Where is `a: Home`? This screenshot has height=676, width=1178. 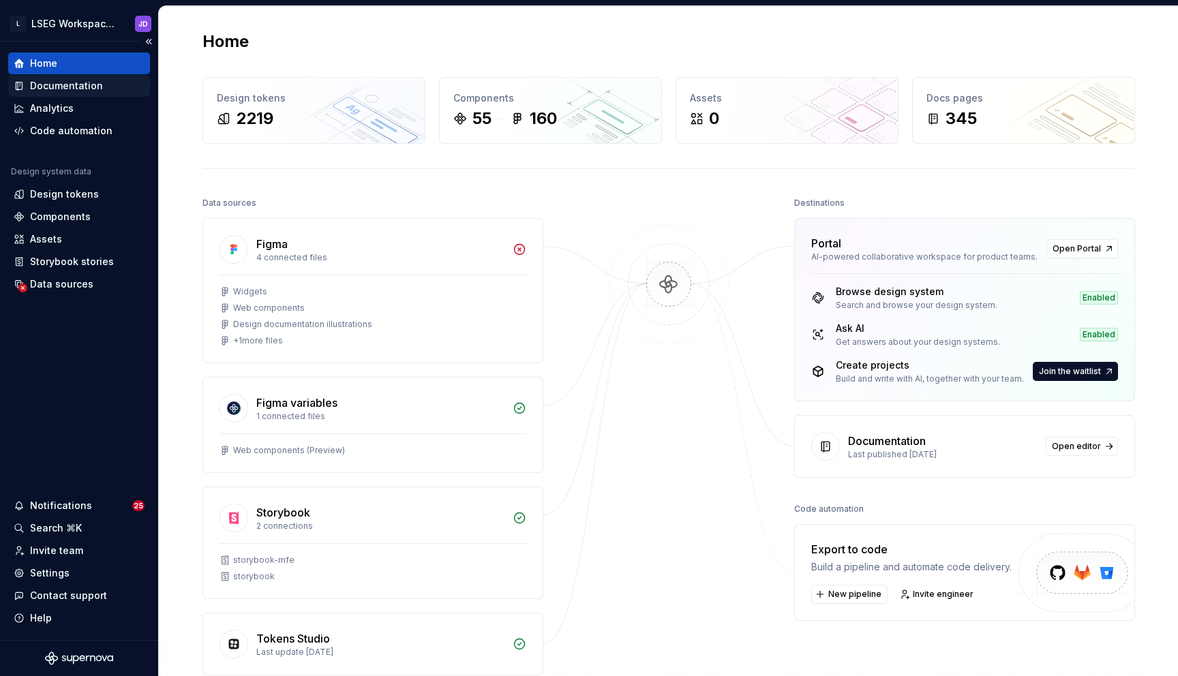 a: Home is located at coordinates (79, 63).